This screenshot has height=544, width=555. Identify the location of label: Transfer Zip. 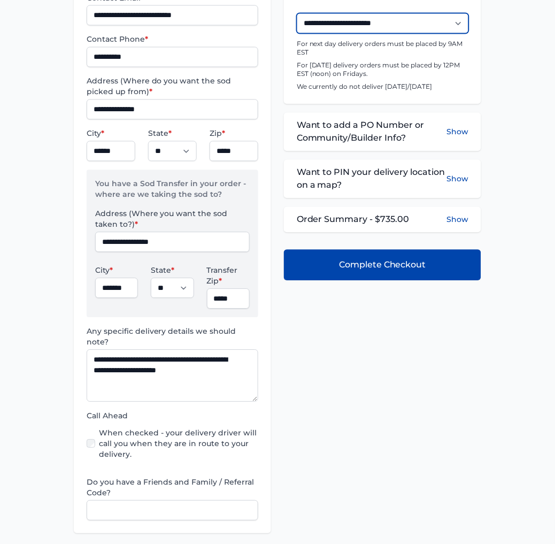
(228, 276).